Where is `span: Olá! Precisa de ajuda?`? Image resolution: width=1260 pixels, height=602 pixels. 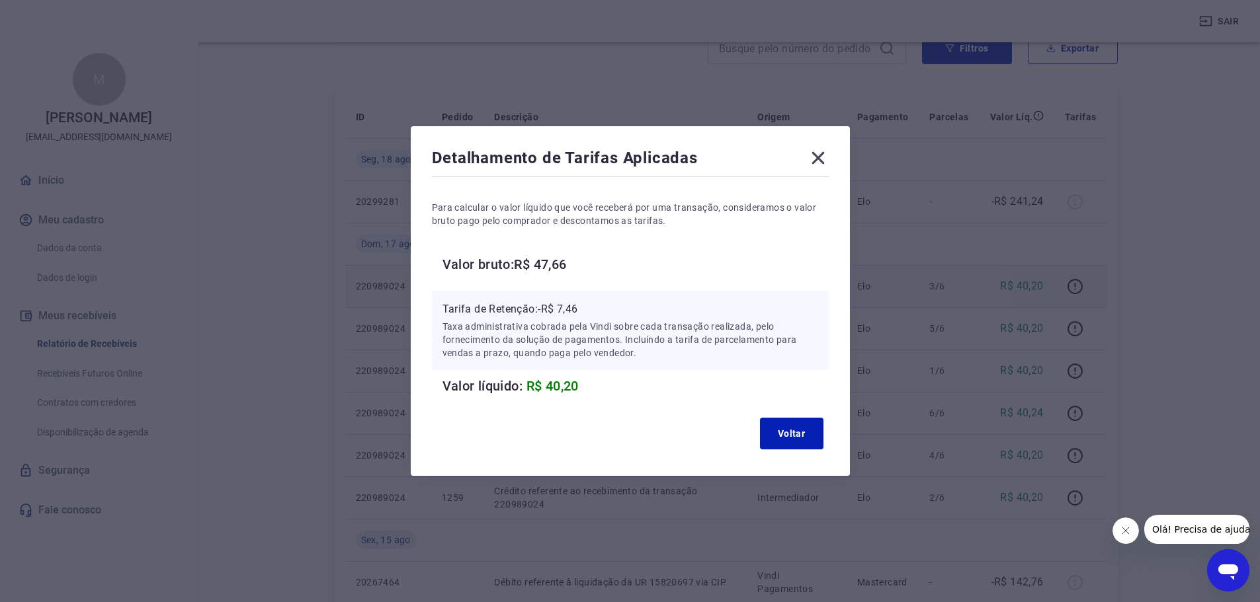 span: Olá! Precisa de ajuda? is located at coordinates (60, 15).